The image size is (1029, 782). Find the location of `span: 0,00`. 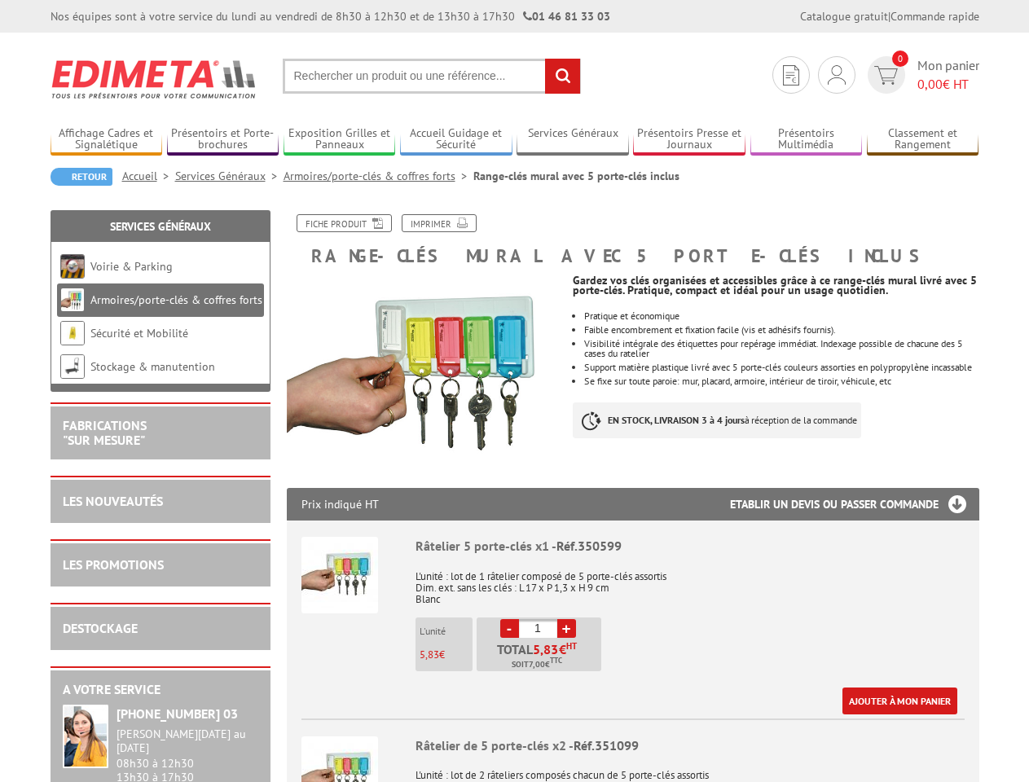

span: 0,00 is located at coordinates (930, 84).